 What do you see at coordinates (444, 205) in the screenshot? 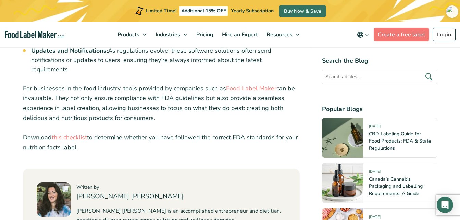
I see `div: Open Intercom Messenger` at bounding box center [444, 205].